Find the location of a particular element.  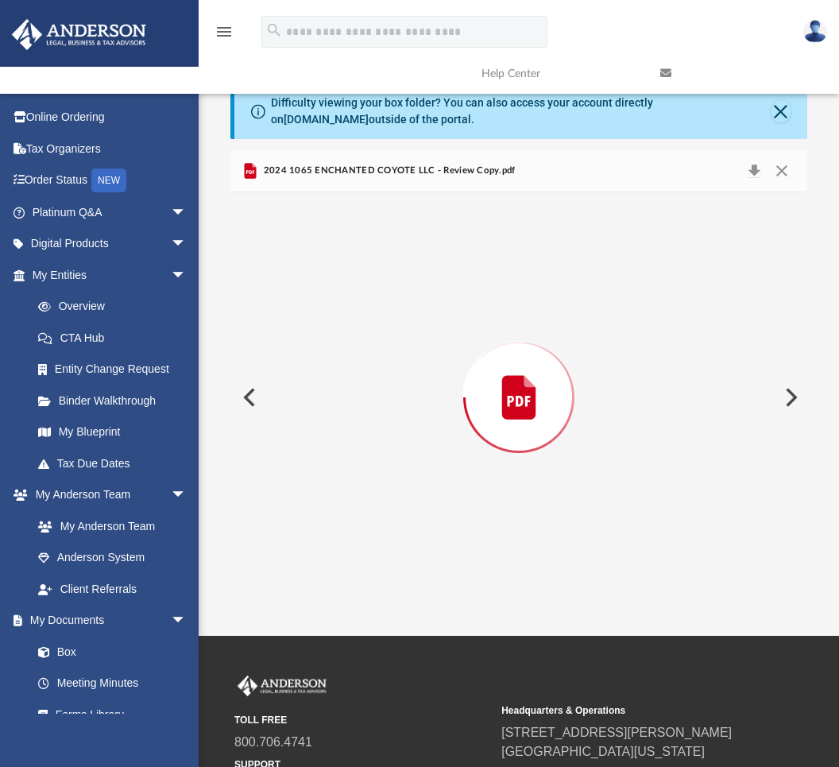

span: 2024 1065 ENCHANTED COYOTE LLC - Review Copy.pdf is located at coordinates (387, 171).